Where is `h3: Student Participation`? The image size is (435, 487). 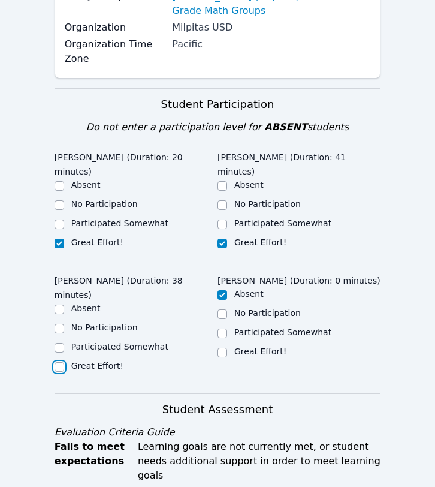 h3: Student Participation is located at coordinates (218, 104).